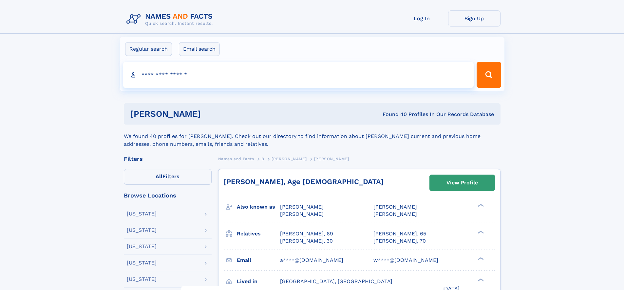 The width and height of the screenshot is (624, 290). I want to click on a: Sign Up, so click(474, 18).